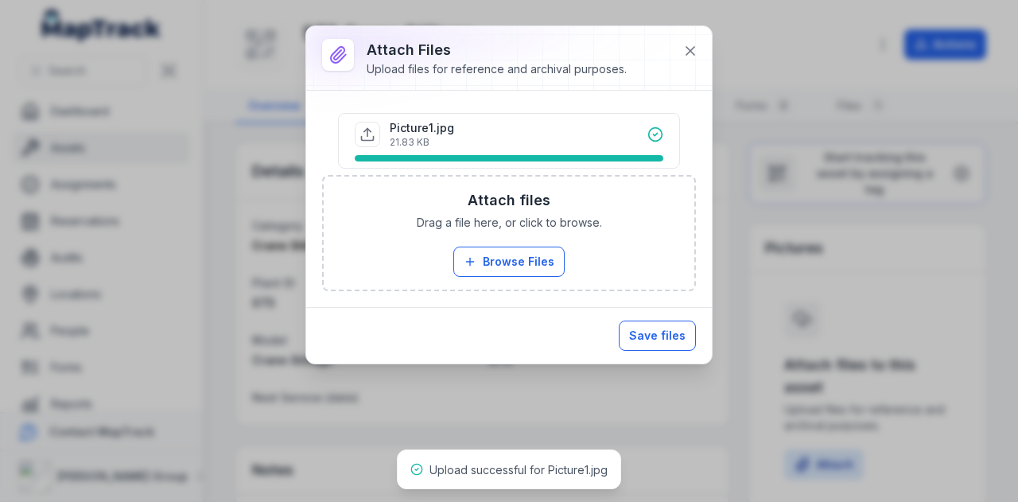 This screenshot has height=502, width=1018. Describe the element at coordinates (496, 50) in the screenshot. I see `h3: Attach Files` at that location.